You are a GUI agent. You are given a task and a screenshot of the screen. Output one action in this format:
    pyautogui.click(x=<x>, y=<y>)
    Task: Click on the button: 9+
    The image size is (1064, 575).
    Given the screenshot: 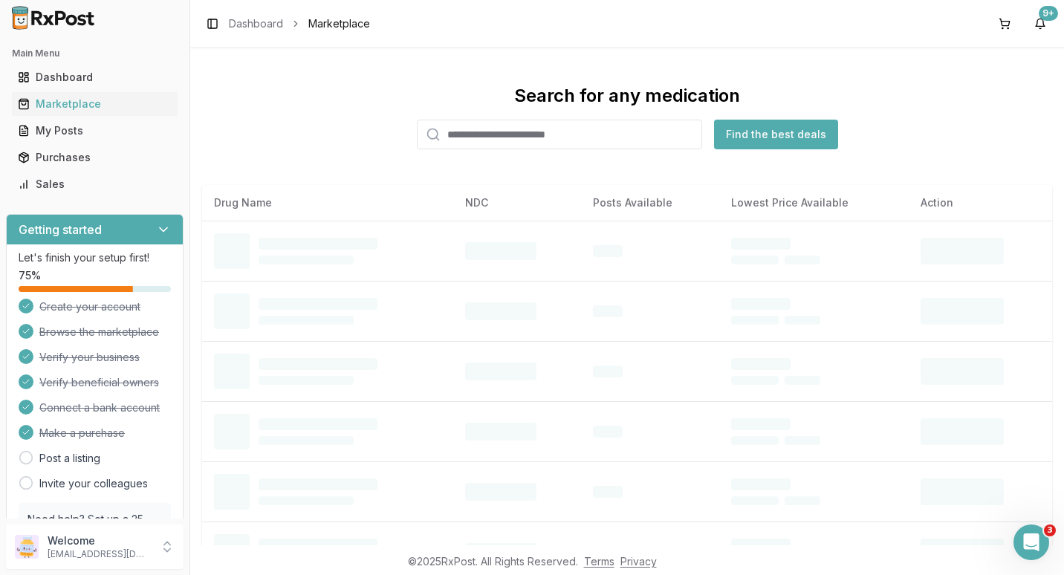 What is the action you would take?
    pyautogui.click(x=1040, y=24)
    